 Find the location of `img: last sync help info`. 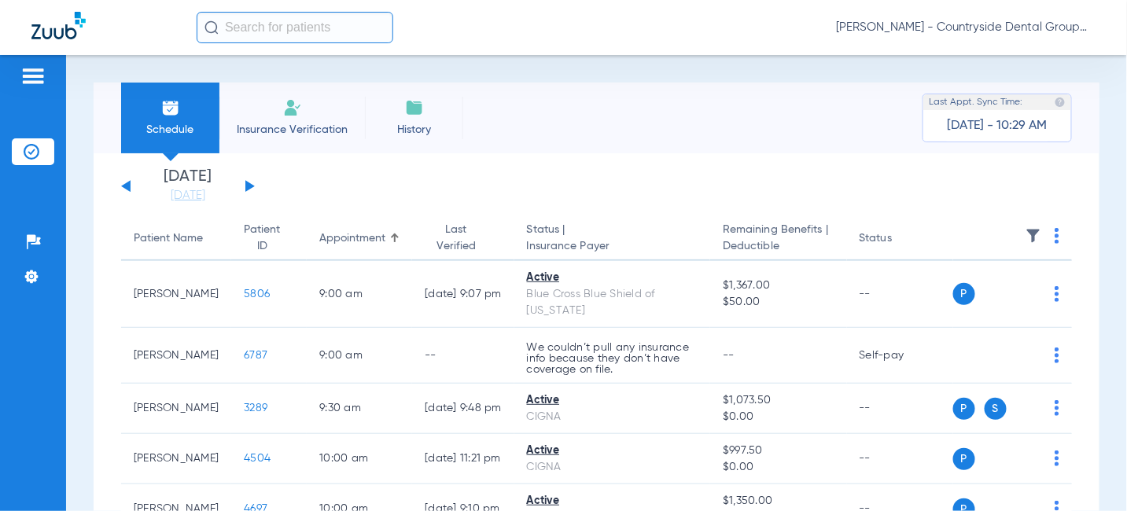

img: last sync help info is located at coordinates (1060, 102).